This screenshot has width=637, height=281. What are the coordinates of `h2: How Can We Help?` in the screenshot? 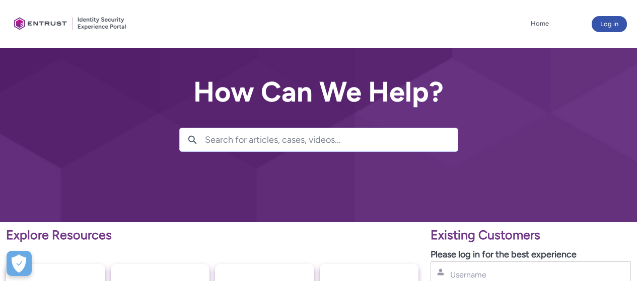 It's located at (319, 92).